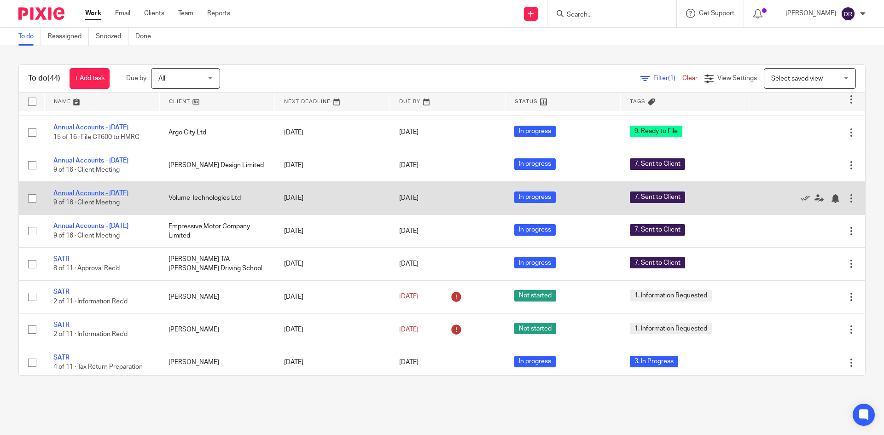 This screenshot has height=435, width=884. What do you see at coordinates (848, 14) in the screenshot?
I see `img: svg%3E` at bounding box center [848, 14].